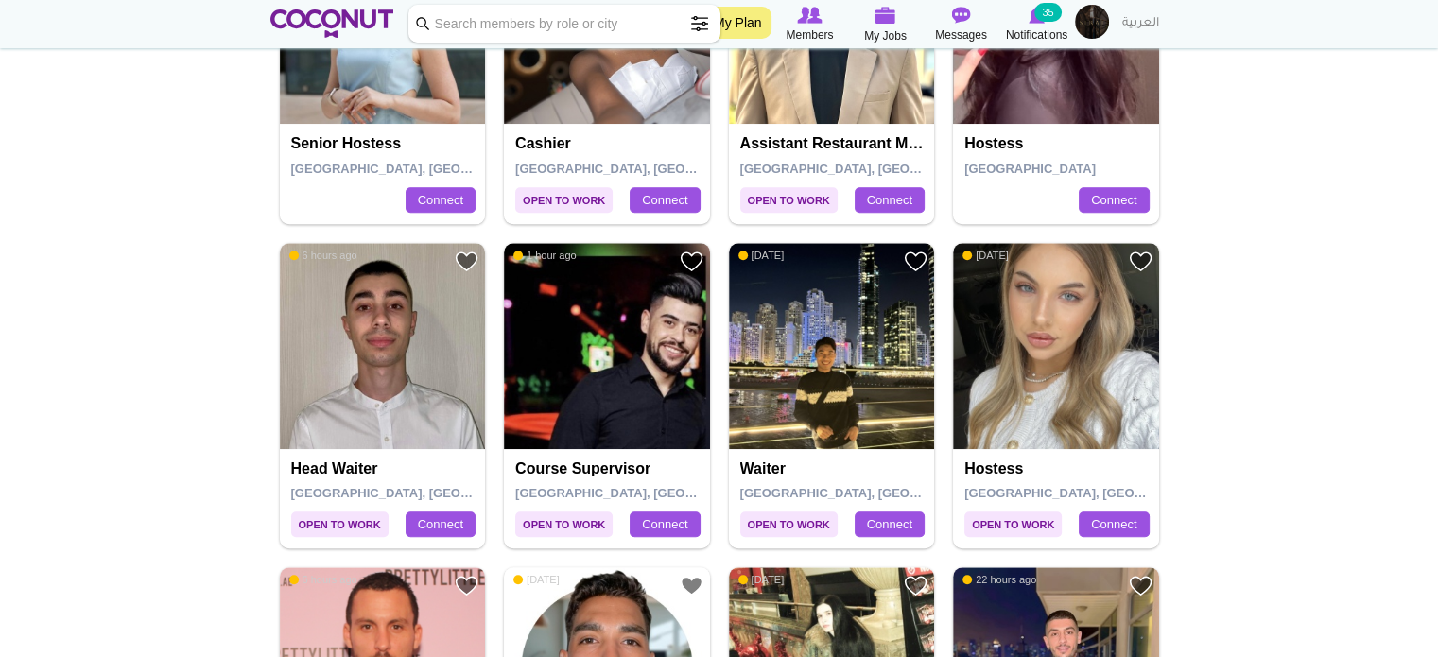 The width and height of the screenshot is (1438, 657). Describe the element at coordinates (385, 469) in the screenshot. I see `h4: Head Waiter` at that location.